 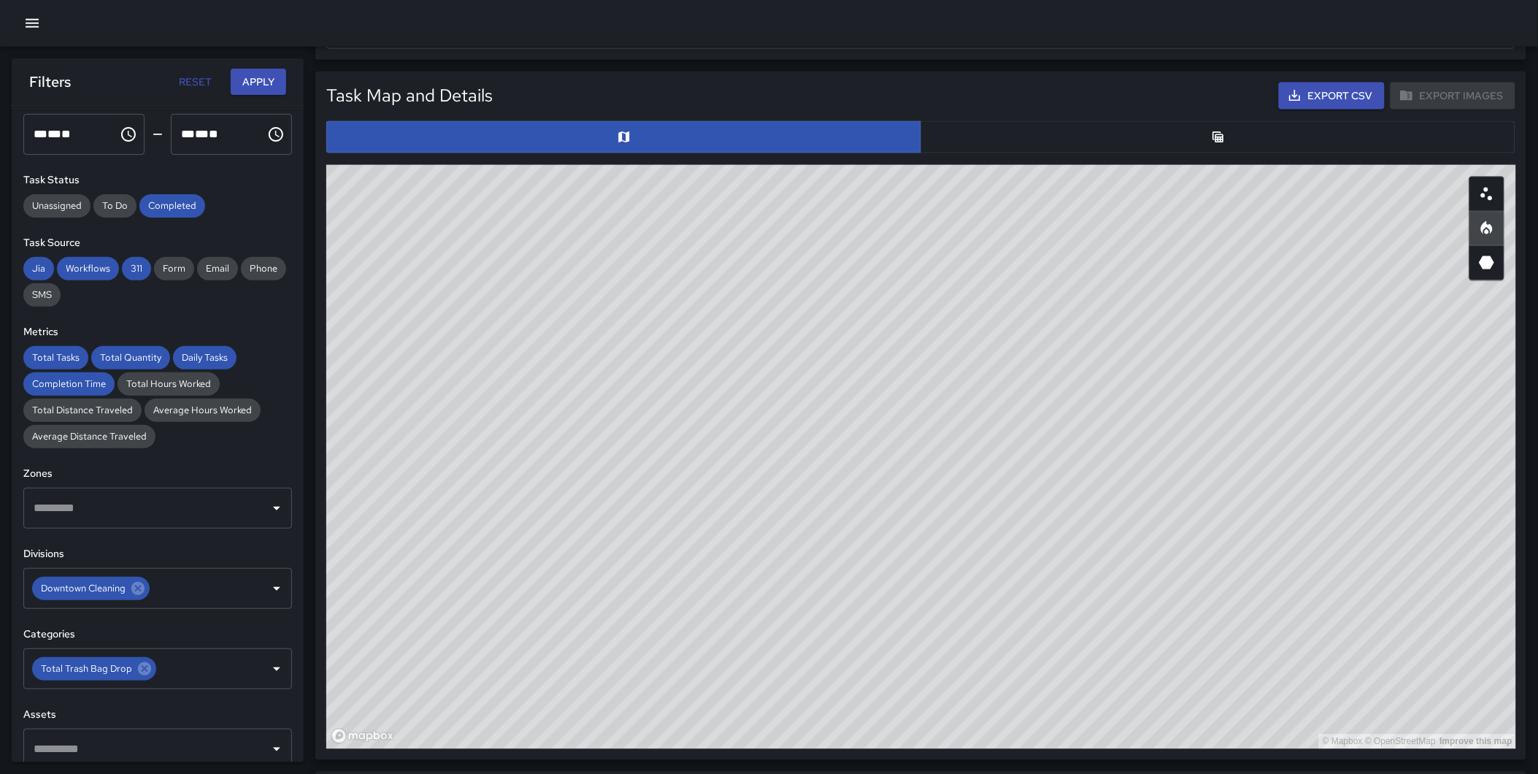 I want to click on button: Reset, so click(x=196, y=82).